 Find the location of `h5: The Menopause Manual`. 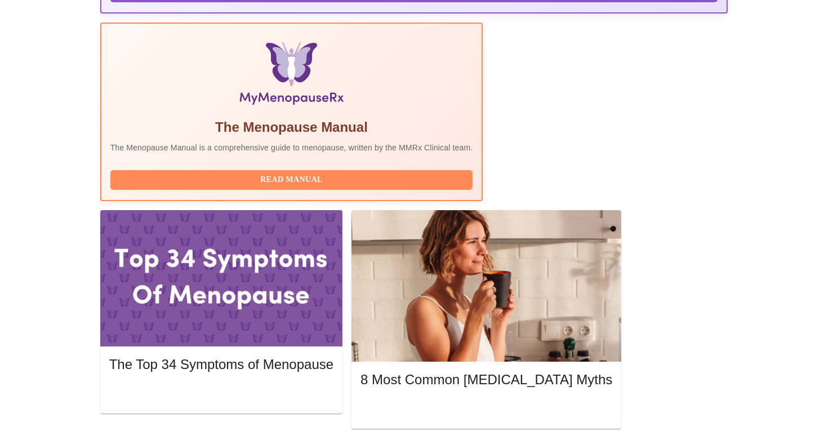

h5: The Menopause Manual is located at coordinates (292, 127).